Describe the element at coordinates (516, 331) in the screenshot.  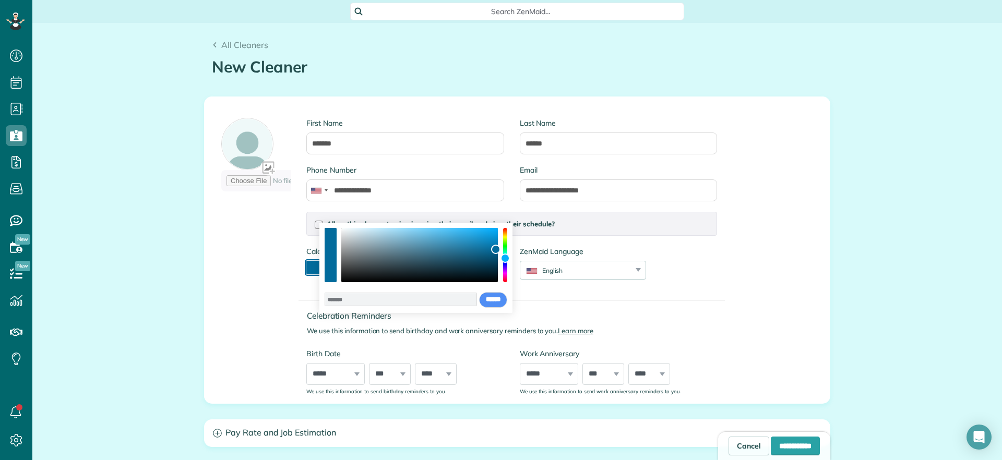
I see `p: We use this information to send birthday and work anniversary reminders to you.` at that location.